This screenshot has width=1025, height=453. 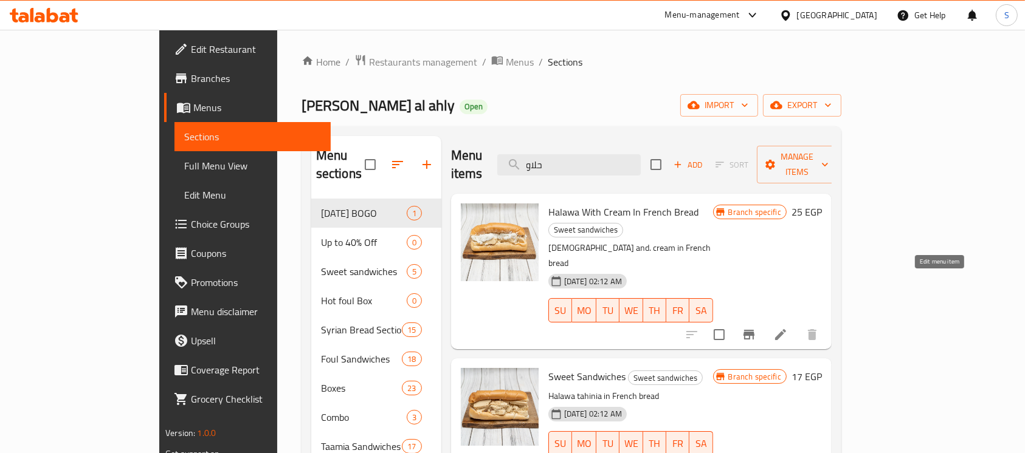 I want to click on span: Edit Menu, so click(x=252, y=195).